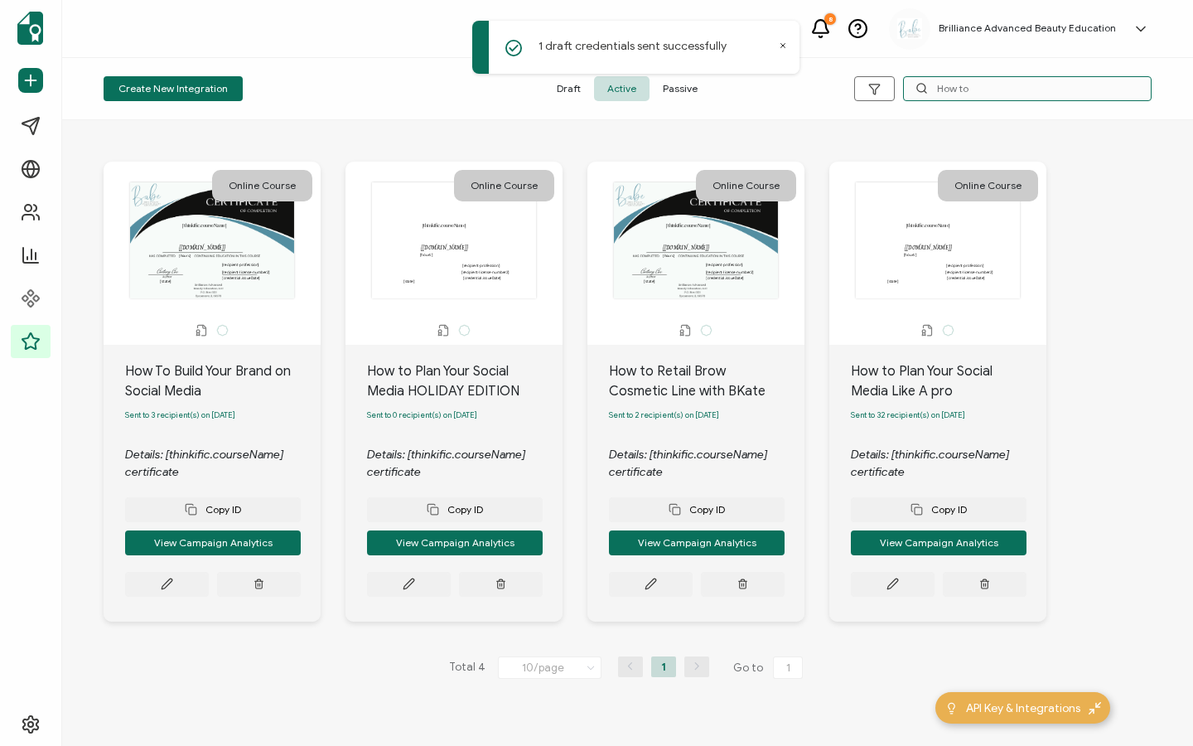  I want to click on span: Passive, so click(680, 89).